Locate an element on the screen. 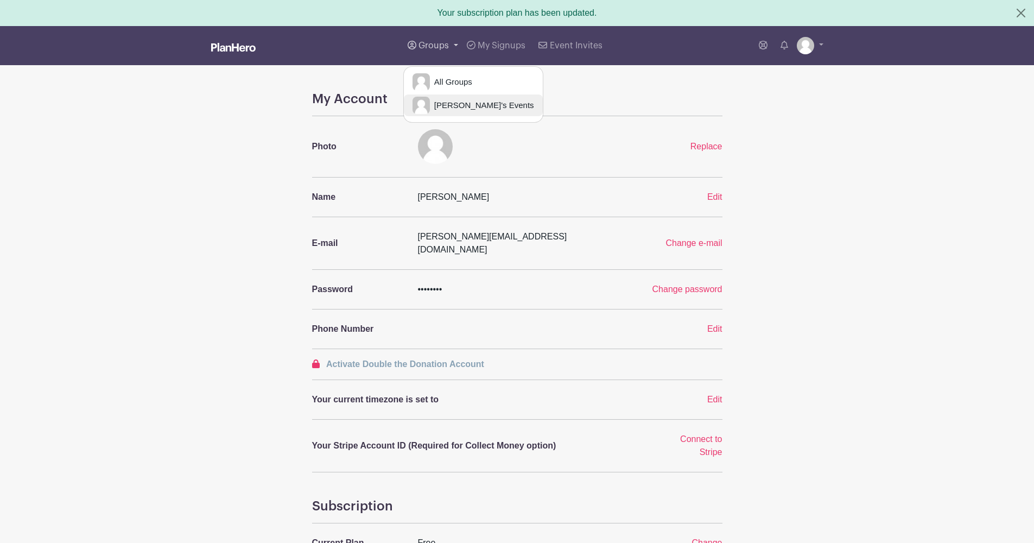 Image resolution: width=1034 pixels, height=543 pixels. div: Groups is located at coordinates (474, 94).